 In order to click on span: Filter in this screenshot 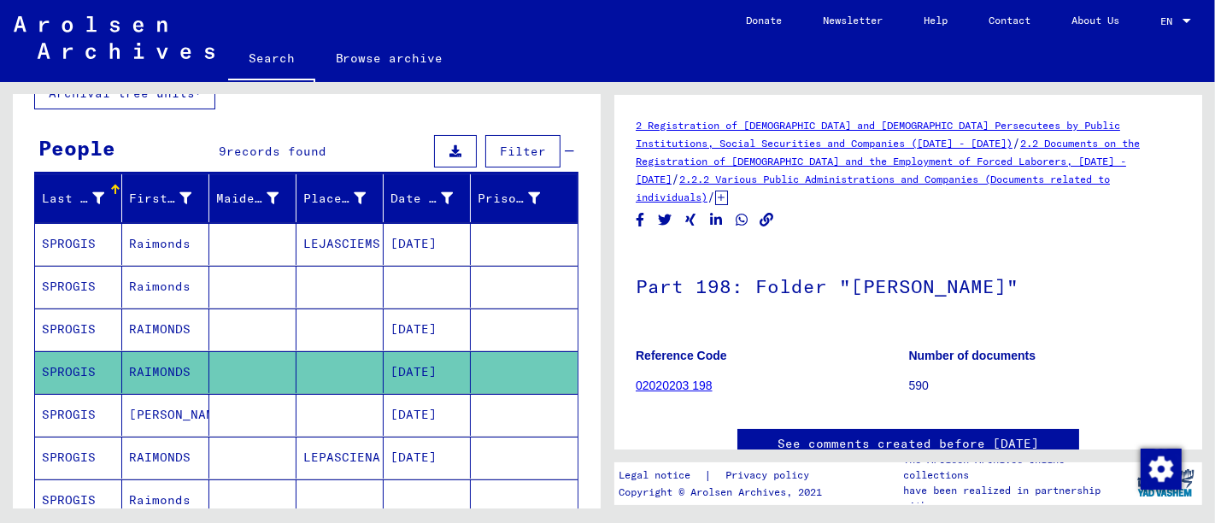, I will do `click(523, 151)`.